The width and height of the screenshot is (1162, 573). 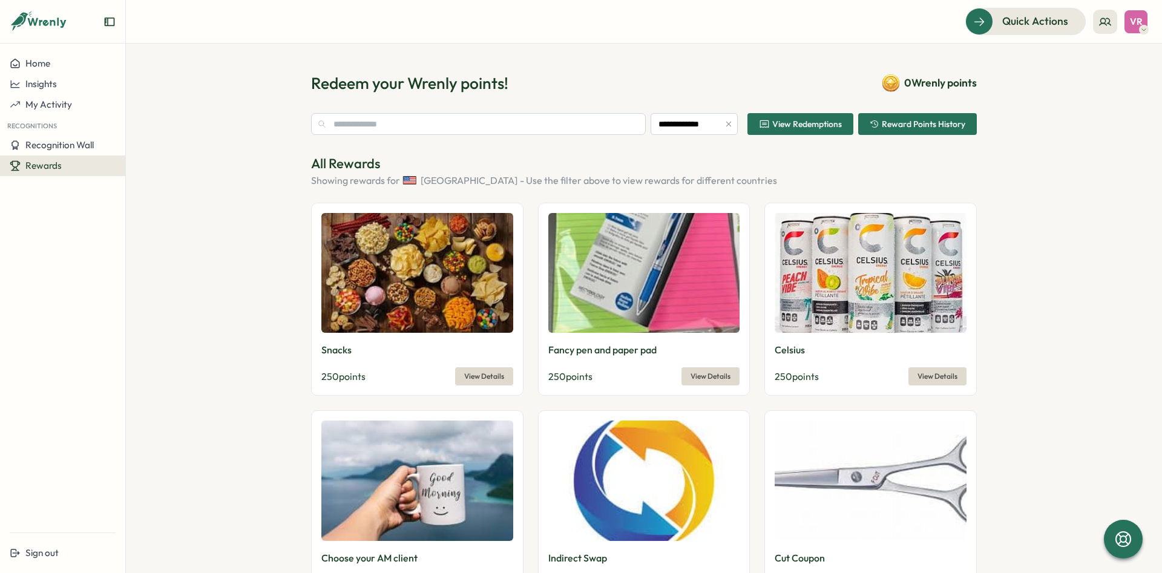 I want to click on span: Quick Actions, so click(x=1035, y=21).